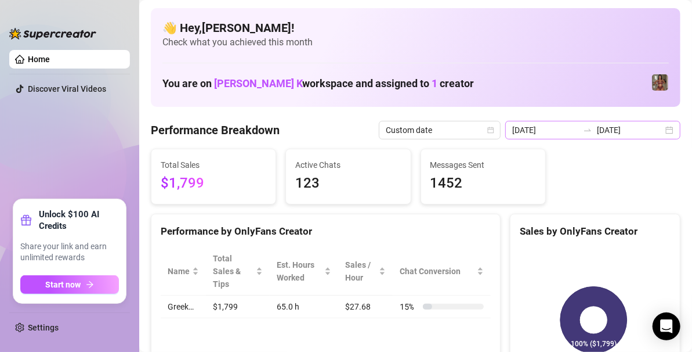  What do you see at coordinates (26, 220) in the screenshot?
I see `span: gift` at bounding box center [26, 220].